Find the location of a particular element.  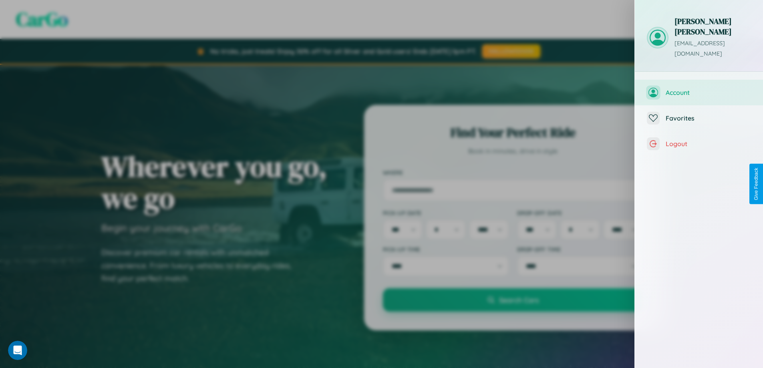

div: Give Feedback is located at coordinates (756, 184).